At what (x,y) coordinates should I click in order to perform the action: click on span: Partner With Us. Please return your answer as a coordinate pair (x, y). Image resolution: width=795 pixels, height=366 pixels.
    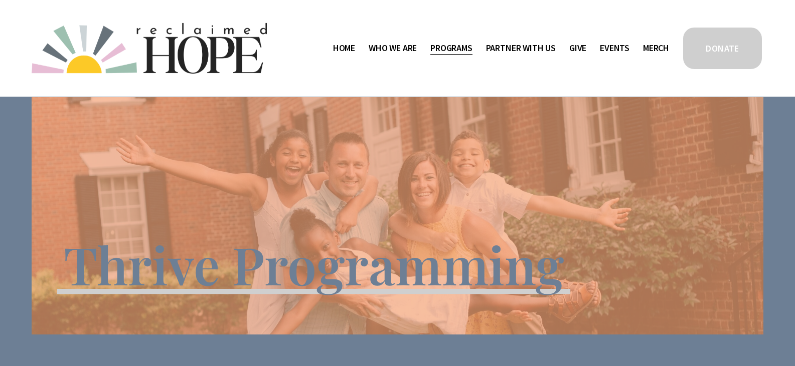
    Looking at the image, I should click on (520, 48).